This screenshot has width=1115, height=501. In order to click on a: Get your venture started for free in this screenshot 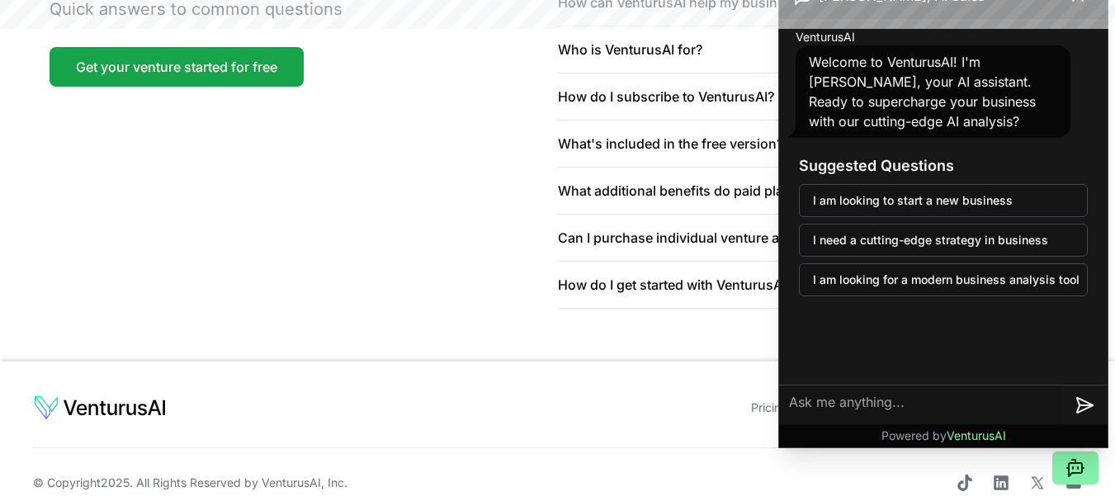, I will do `click(177, 67)`.